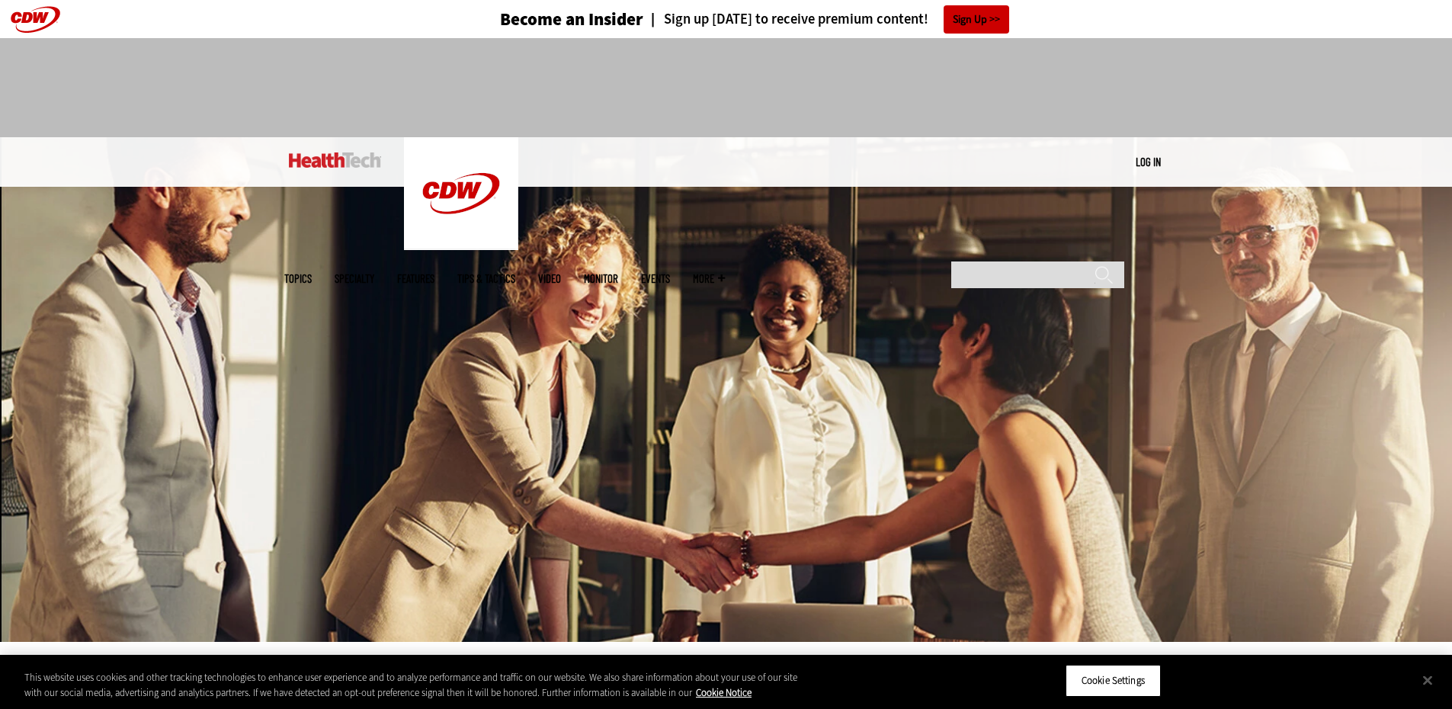  I want to click on button: Cookie Settings, so click(1113, 681).